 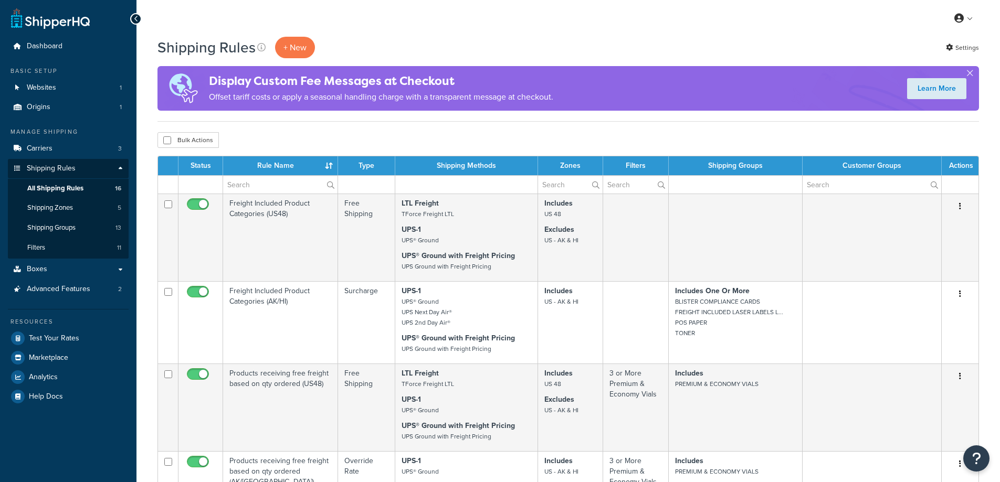 What do you see at coordinates (960, 166) in the screenshot?
I see `th: Actions` at bounding box center [960, 166].